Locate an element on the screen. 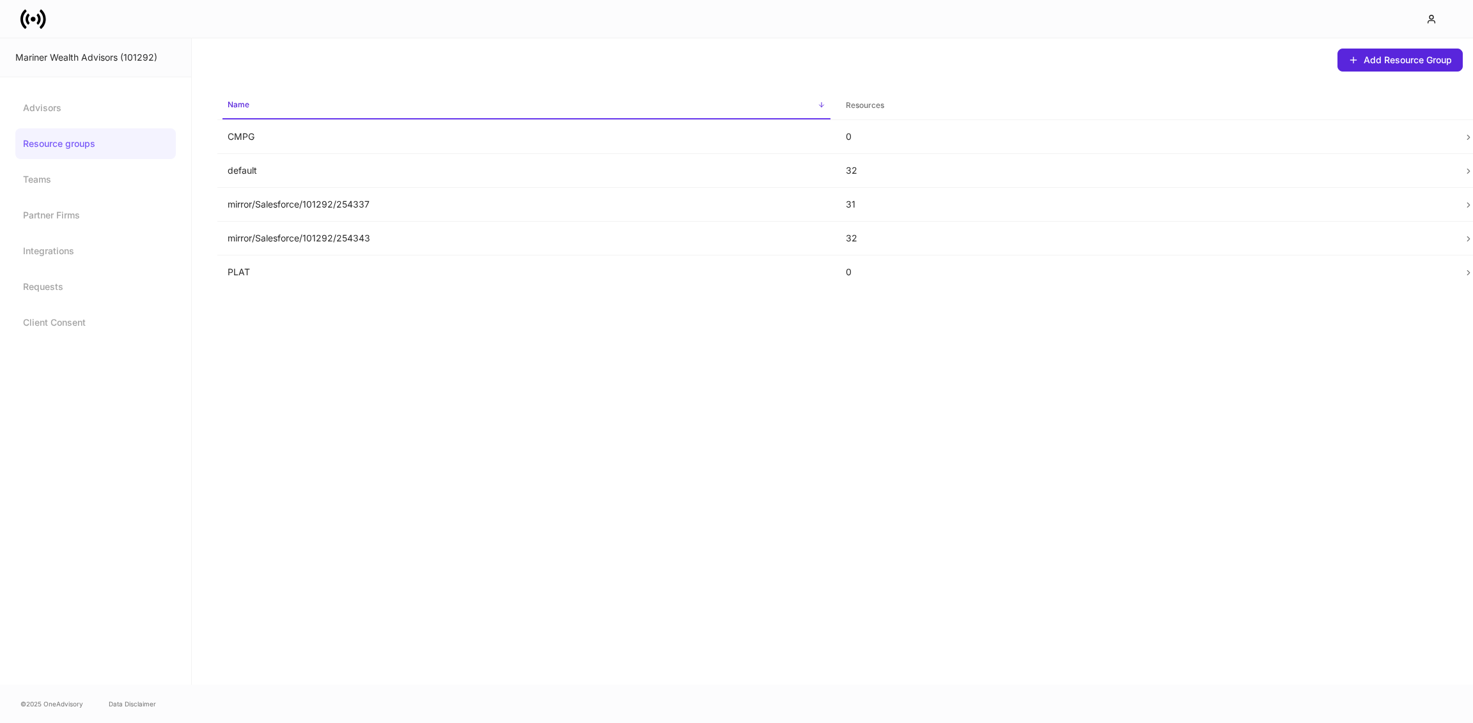 The width and height of the screenshot is (1473, 723). span: Resources is located at coordinates (1144, 105).